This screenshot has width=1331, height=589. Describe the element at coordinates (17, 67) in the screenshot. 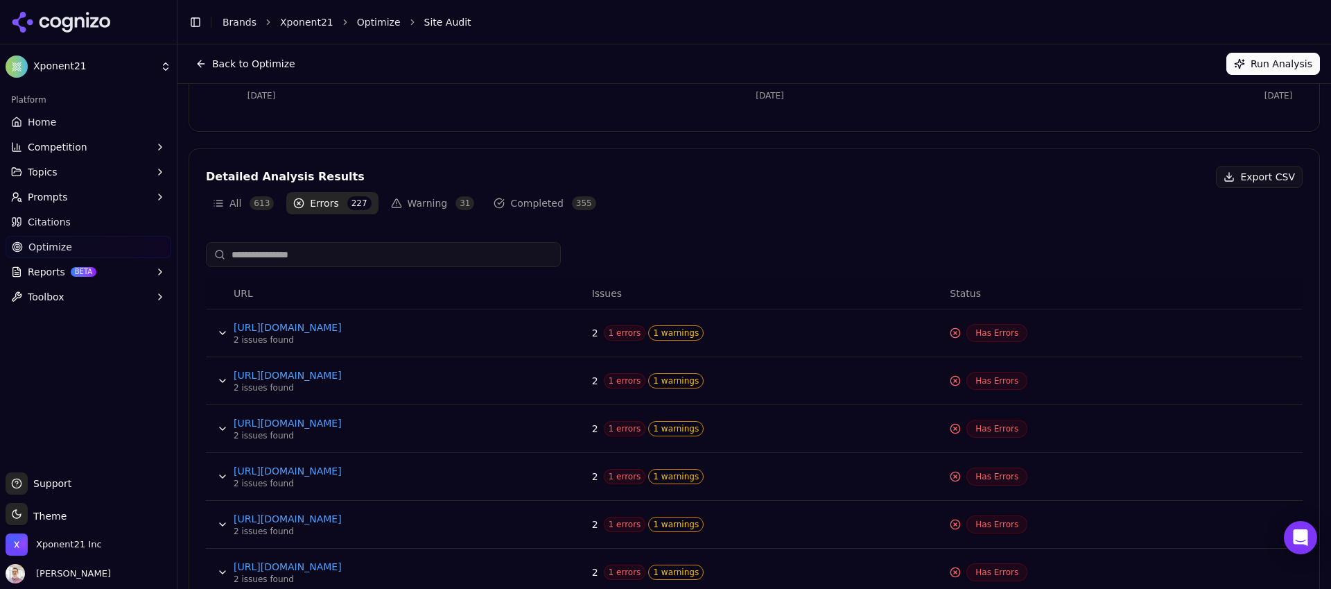

I see `img: Xponent21` at that location.